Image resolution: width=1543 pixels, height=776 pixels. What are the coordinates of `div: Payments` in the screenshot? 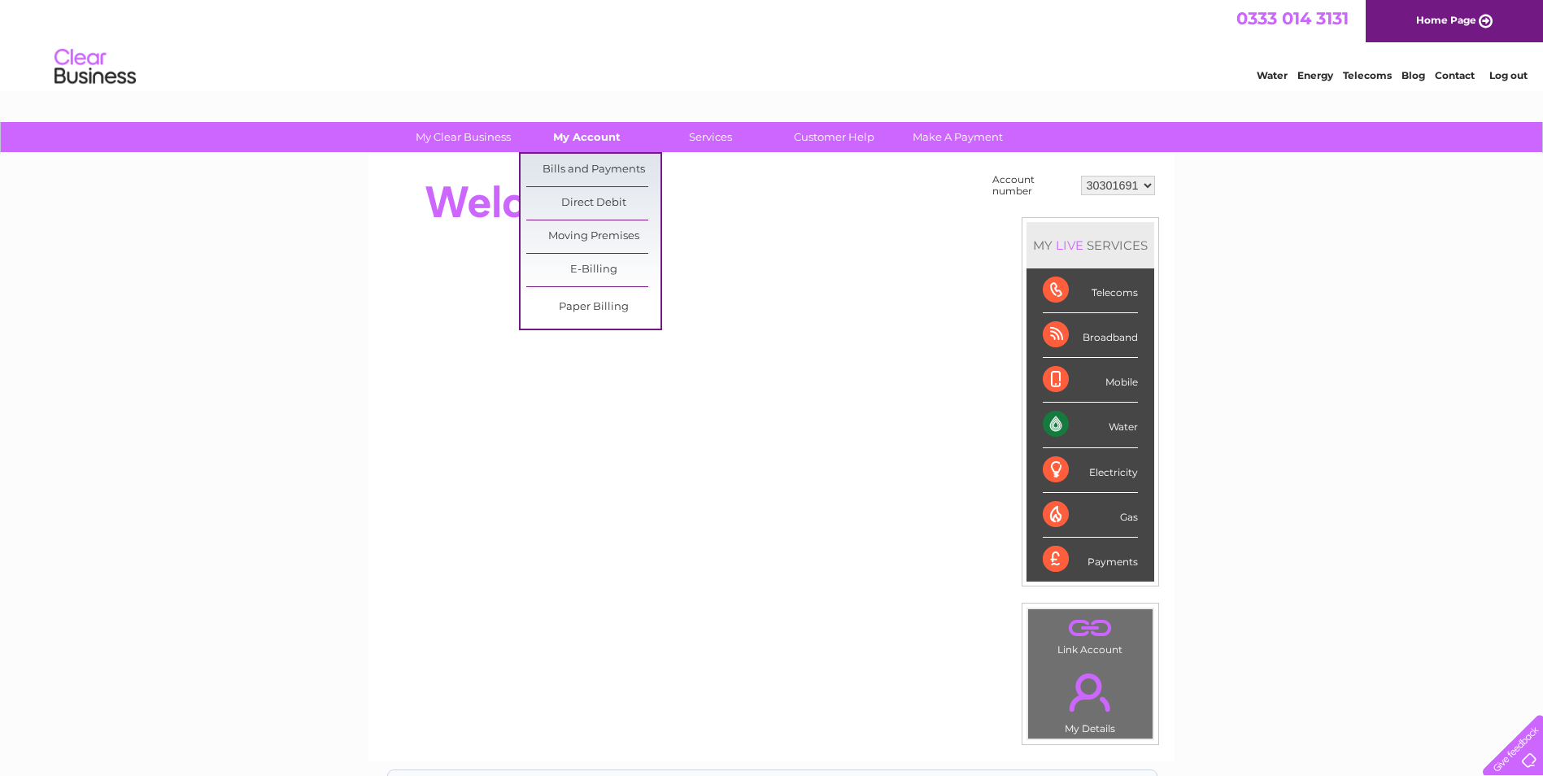 It's located at (1090, 560).